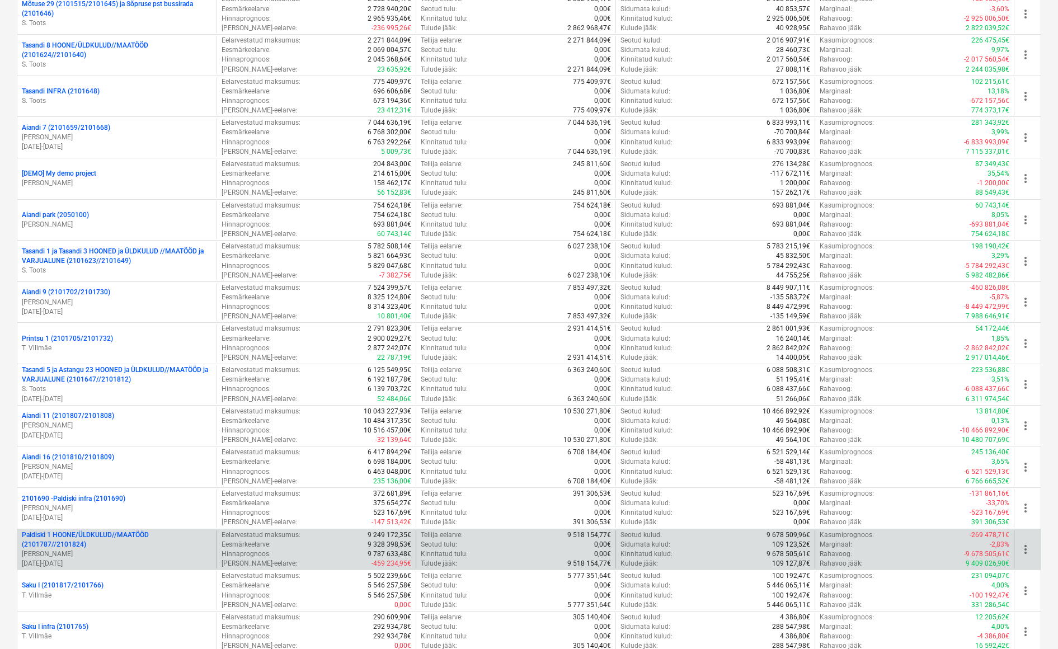  What do you see at coordinates (389, 50) in the screenshot?
I see `p: 2 069 004,57€` at bounding box center [389, 50].